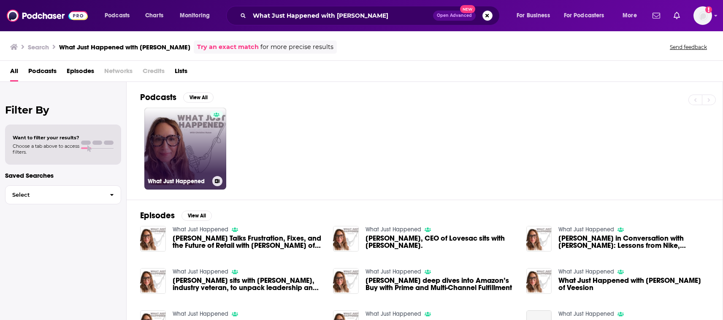  What do you see at coordinates (708, 10) in the screenshot?
I see `svg: Add a profile image` at bounding box center [708, 10].